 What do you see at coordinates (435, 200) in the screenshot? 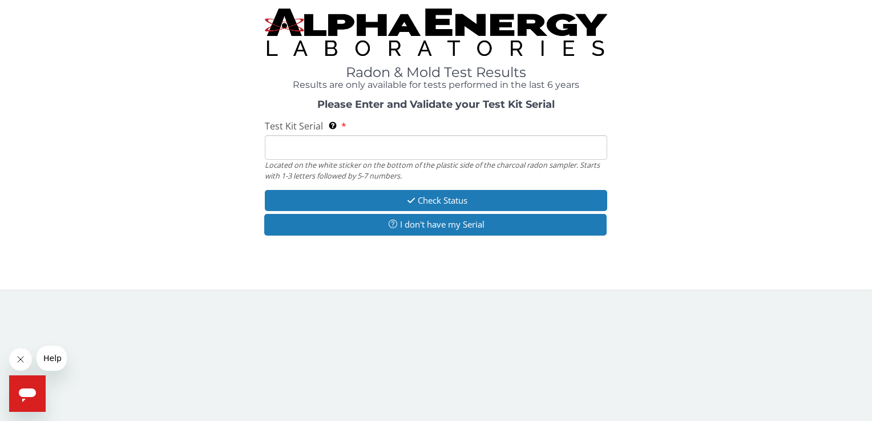
I see `button: Check Status` at bounding box center [435, 200].